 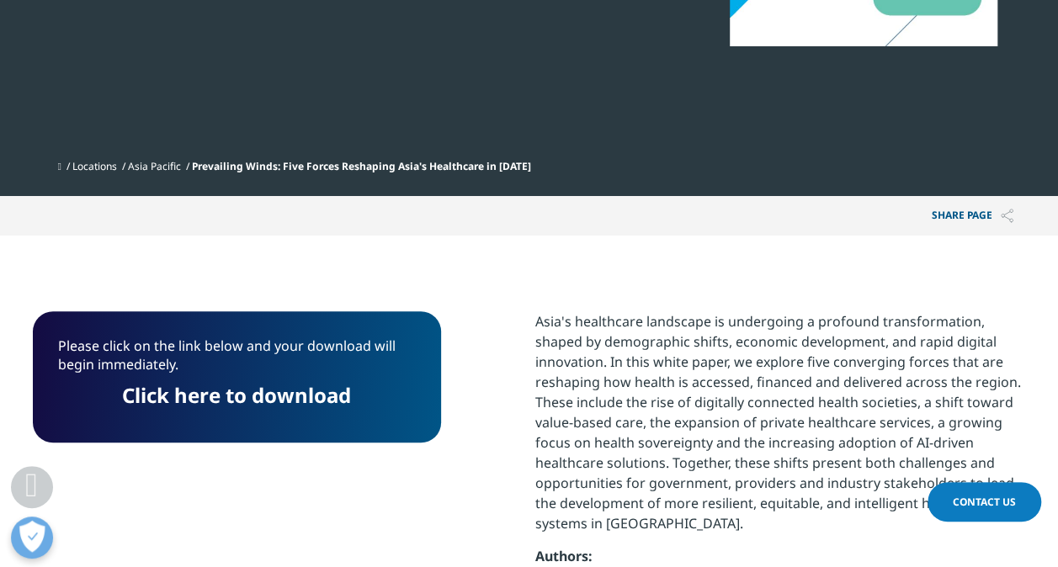 What do you see at coordinates (984, 502) in the screenshot?
I see `a: Contact Us` at bounding box center [984, 502].